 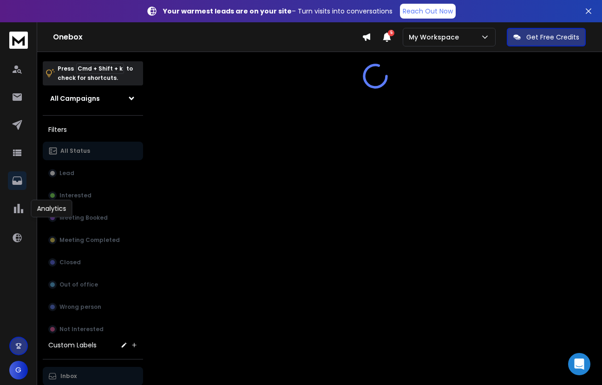 What do you see at coordinates (436, 37) in the screenshot?
I see `p: My Workspace` at bounding box center [436, 37].